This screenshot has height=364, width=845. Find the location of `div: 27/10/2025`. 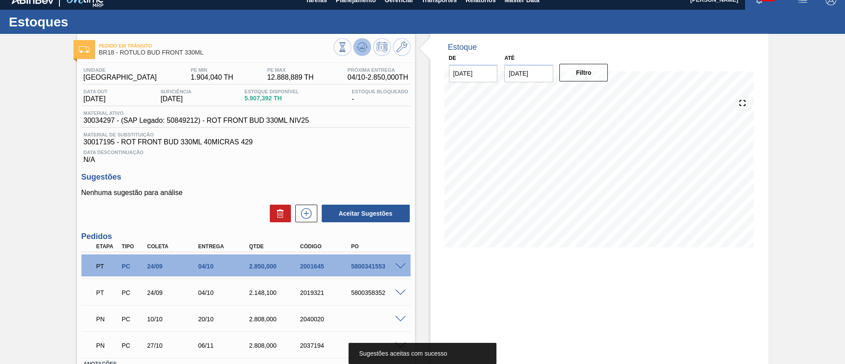

div: 27/10/2025 is located at coordinates (173, 345).